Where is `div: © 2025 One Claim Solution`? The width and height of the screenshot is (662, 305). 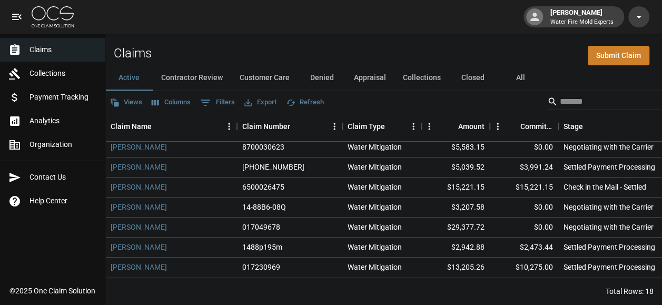
div: © 2025 One Claim Solution is located at coordinates (52, 291).